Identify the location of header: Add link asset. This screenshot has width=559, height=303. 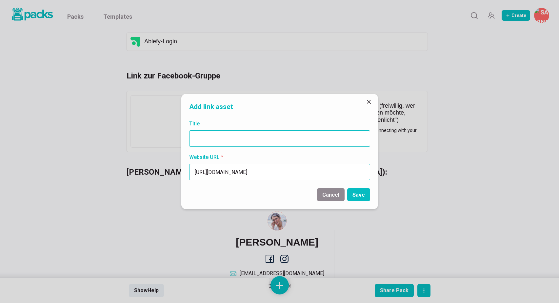
(280, 105).